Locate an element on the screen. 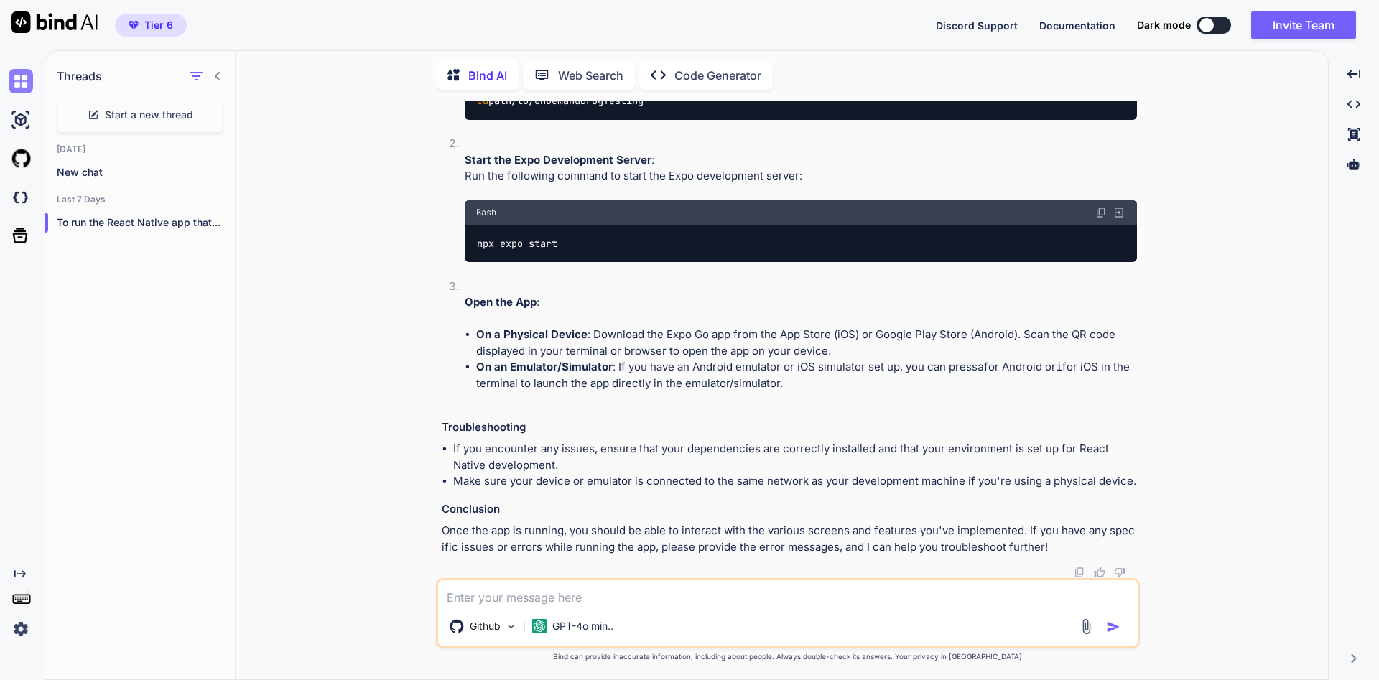 This screenshot has width=1379, height=680. p: Bind AI is located at coordinates (488, 75).